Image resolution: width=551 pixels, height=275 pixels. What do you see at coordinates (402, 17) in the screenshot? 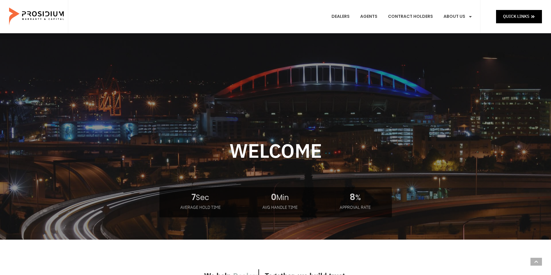
I see `nav: Menu` at bounding box center [402, 17].